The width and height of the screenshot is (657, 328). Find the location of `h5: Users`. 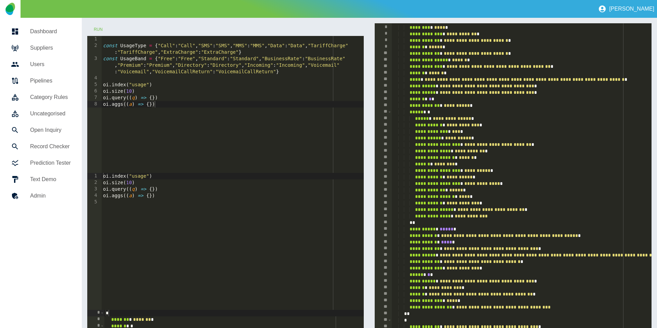

h5: Users is located at coordinates (50, 64).